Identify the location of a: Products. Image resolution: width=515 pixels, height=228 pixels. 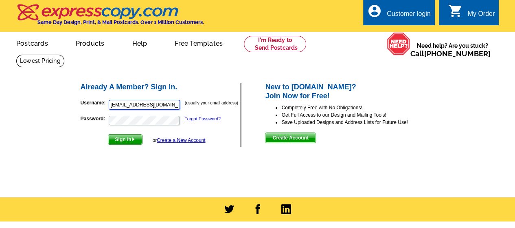
(90, 42).